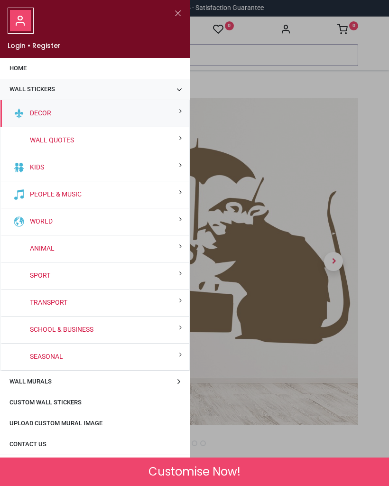  What do you see at coordinates (40, 249) in the screenshot?
I see `a: Animal` at bounding box center [40, 249].